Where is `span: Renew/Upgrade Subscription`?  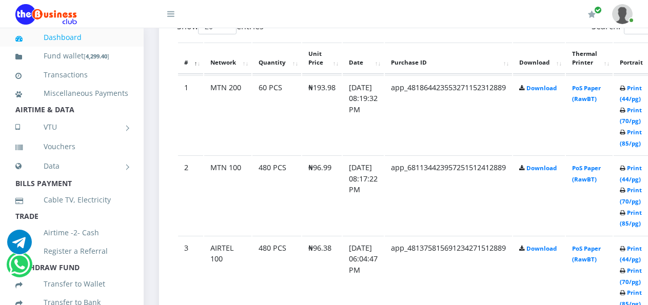
span: Renew/Upgrade Subscription is located at coordinates (598, 10).